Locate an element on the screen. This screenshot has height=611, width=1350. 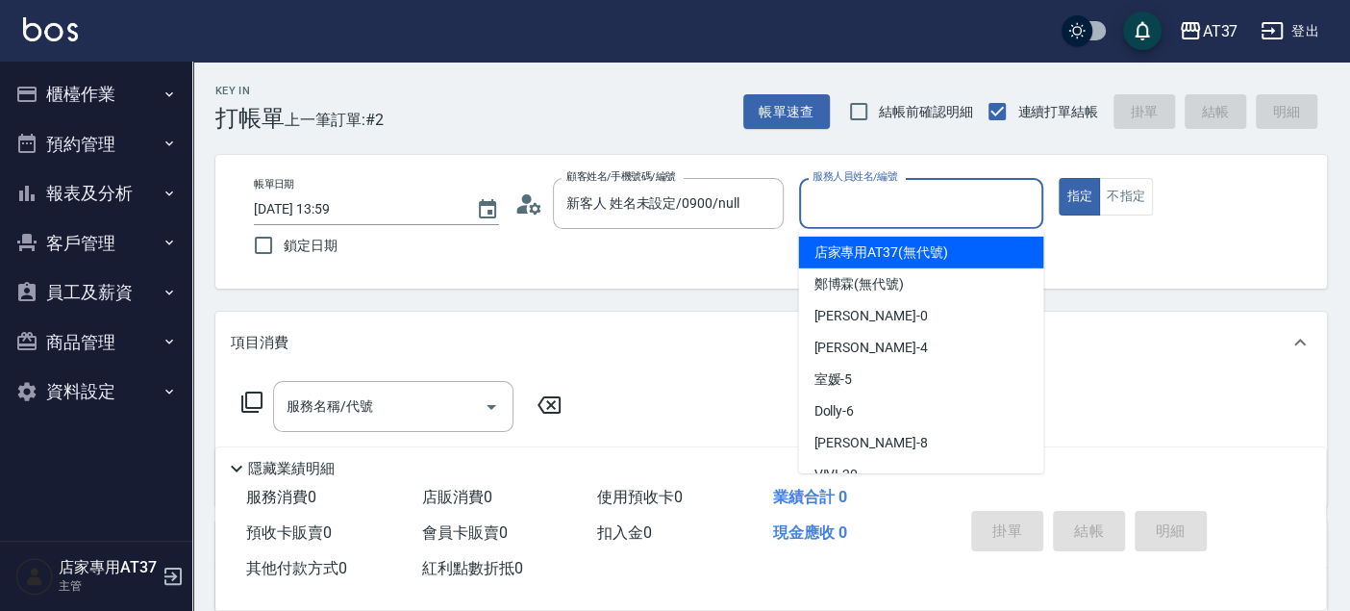
img: Logo is located at coordinates (50, 29).